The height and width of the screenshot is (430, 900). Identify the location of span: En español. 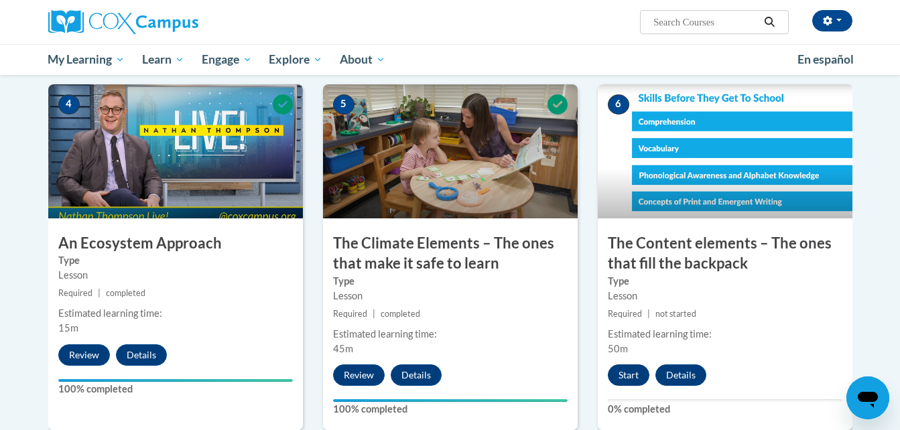
(826, 59).